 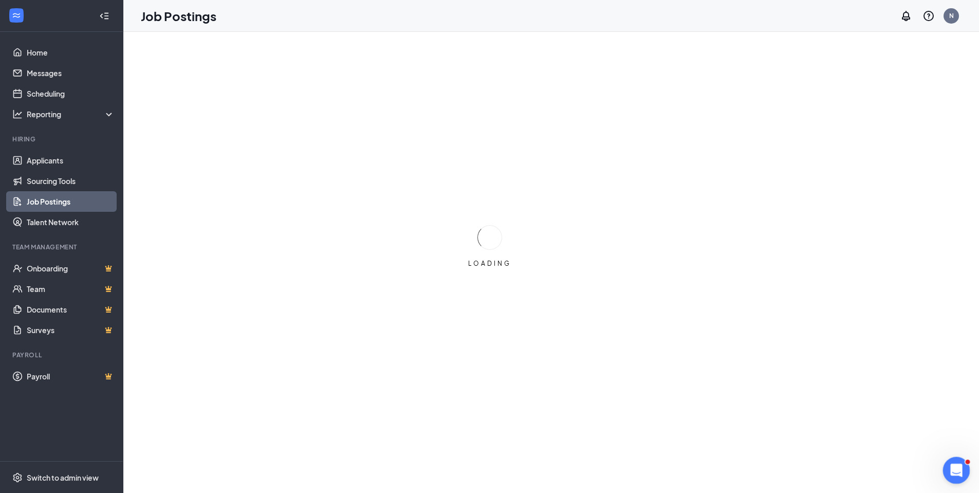 What do you see at coordinates (951, 15) in the screenshot?
I see `div: N` at bounding box center [951, 15].